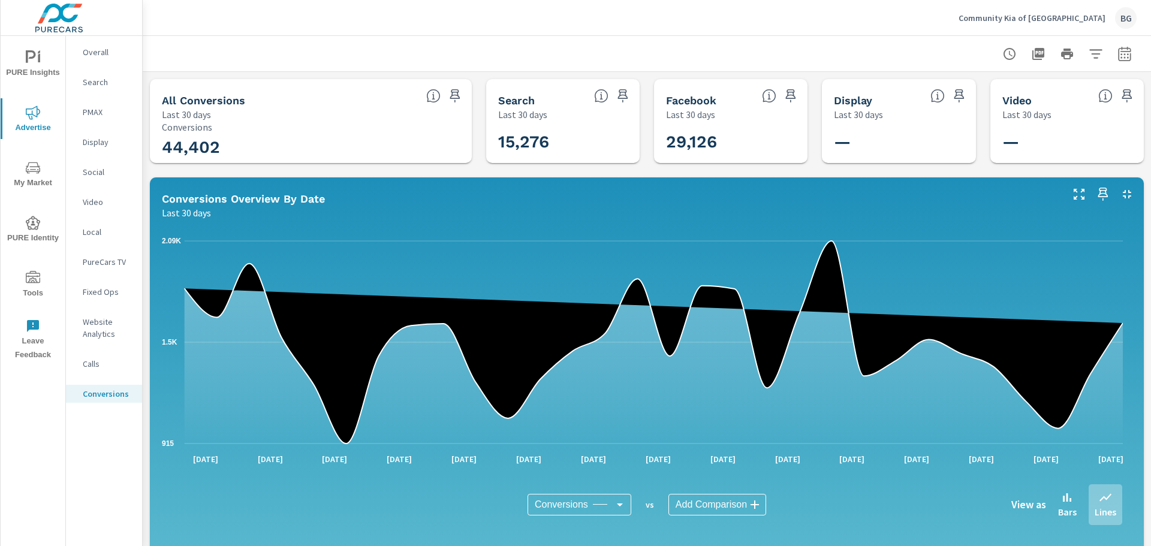 The height and width of the screenshot is (546, 1151). I want to click on p: Calls, so click(107, 364).